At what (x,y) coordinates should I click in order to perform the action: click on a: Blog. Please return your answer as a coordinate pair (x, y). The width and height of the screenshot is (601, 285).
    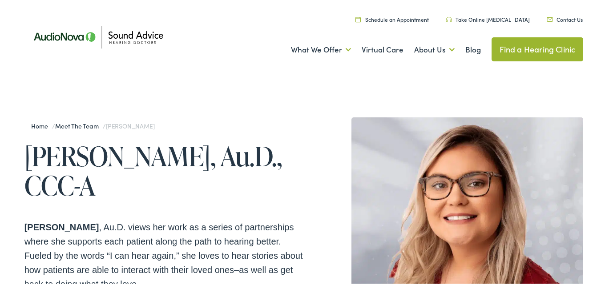
    Looking at the image, I should click on (473, 48).